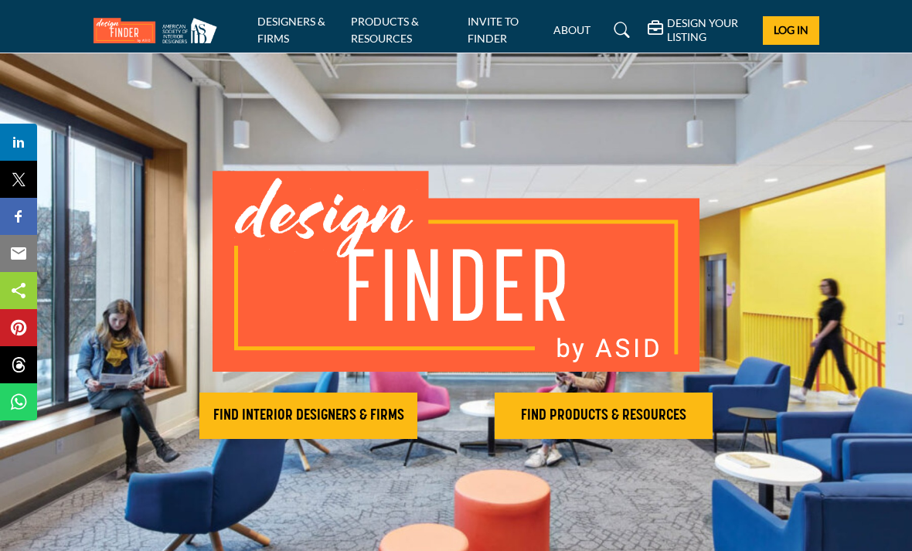 The image size is (912, 551). What do you see at coordinates (385, 29) in the screenshot?
I see `a: PRODUCTS & RESOURCES` at bounding box center [385, 29].